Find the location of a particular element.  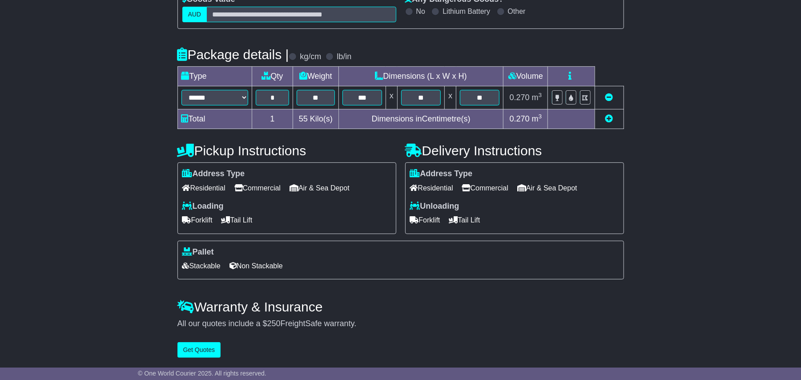

a: Add new item is located at coordinates (609, 119).